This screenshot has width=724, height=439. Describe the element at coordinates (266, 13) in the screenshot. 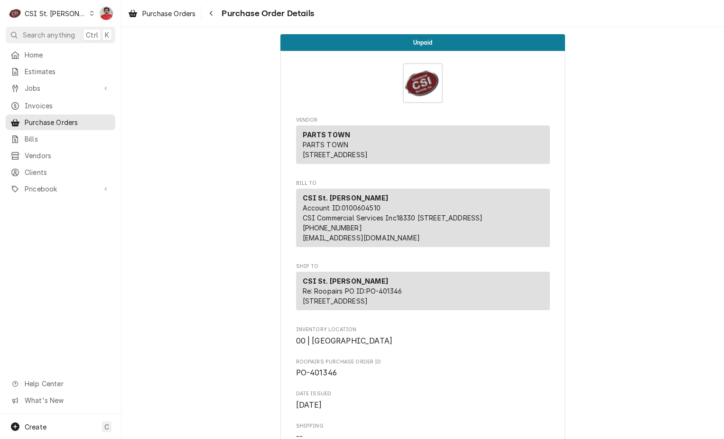

I see `span: Purchase Order Details` at that location.